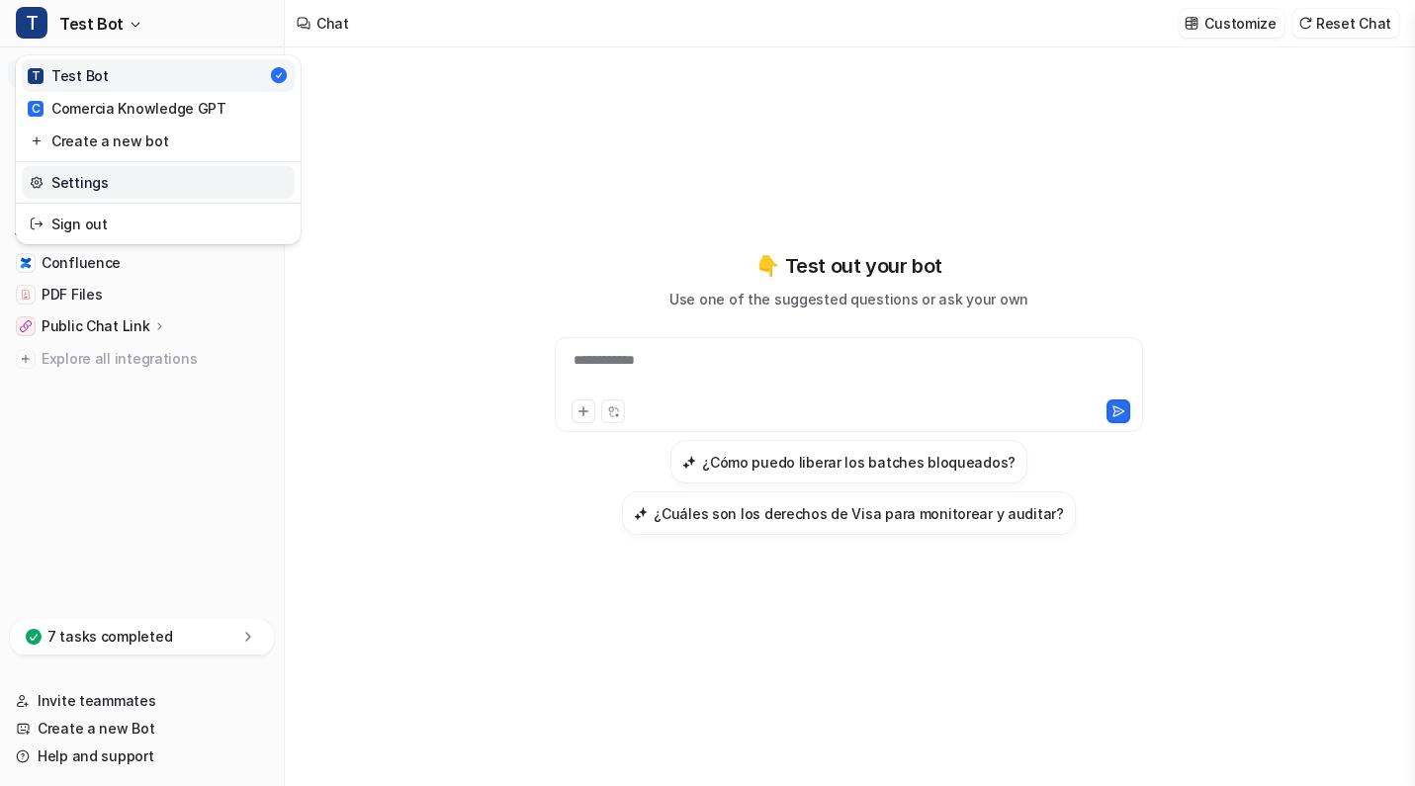  What do you see at coordinates (158, 149) in the screenshot?
I see `div: TTest Bot` at bounding box center [158, 149].